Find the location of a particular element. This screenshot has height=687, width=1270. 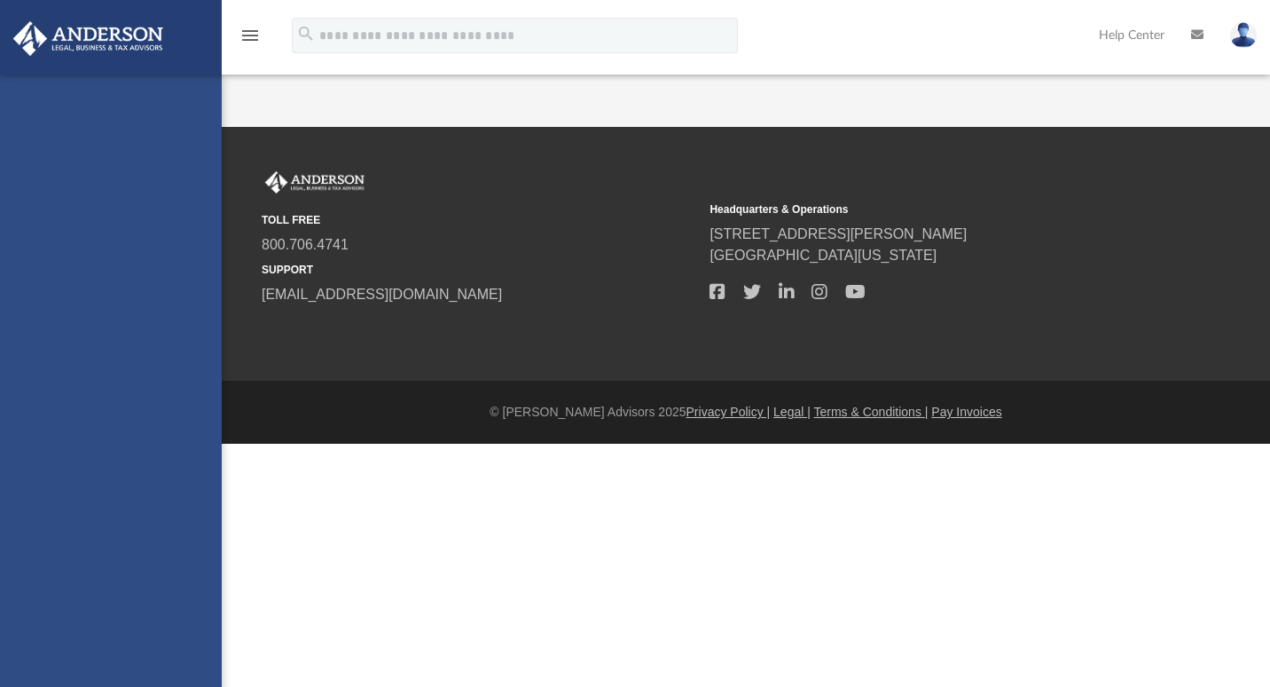

small: TOLL FREE is located at coordinates (479, 220).